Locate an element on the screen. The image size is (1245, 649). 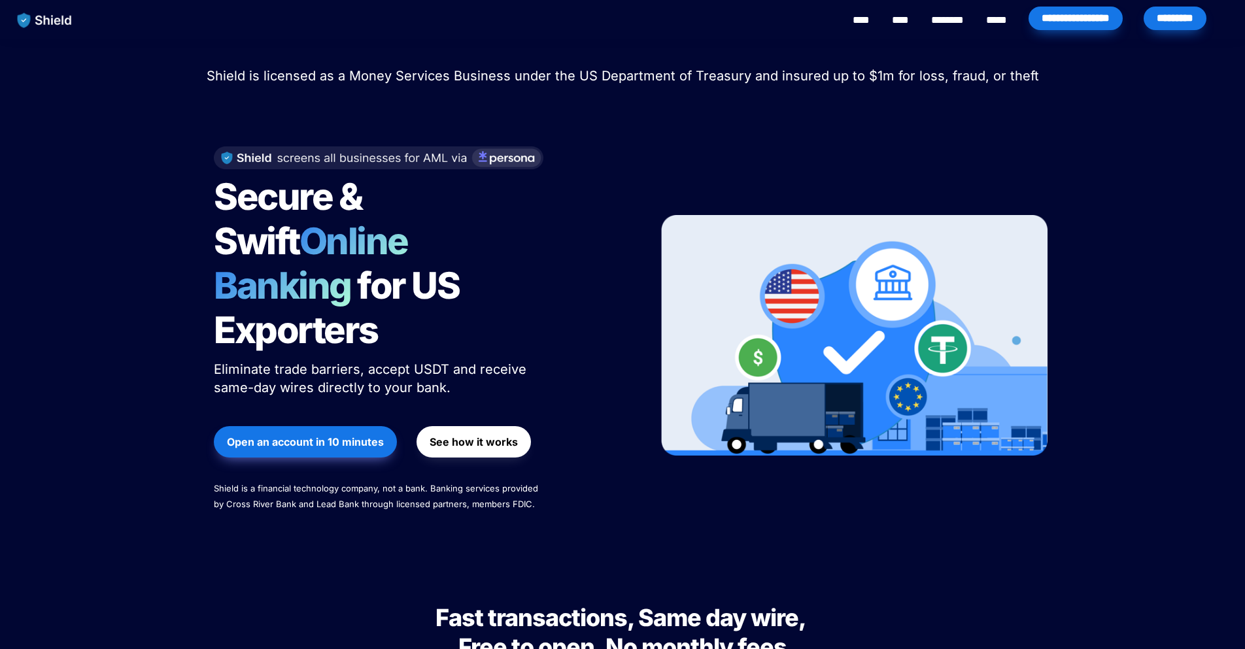
span: Shield is licensed as a Money Services Business under the US Department of Treasury and insured u... is located at coordinates (622, 76).